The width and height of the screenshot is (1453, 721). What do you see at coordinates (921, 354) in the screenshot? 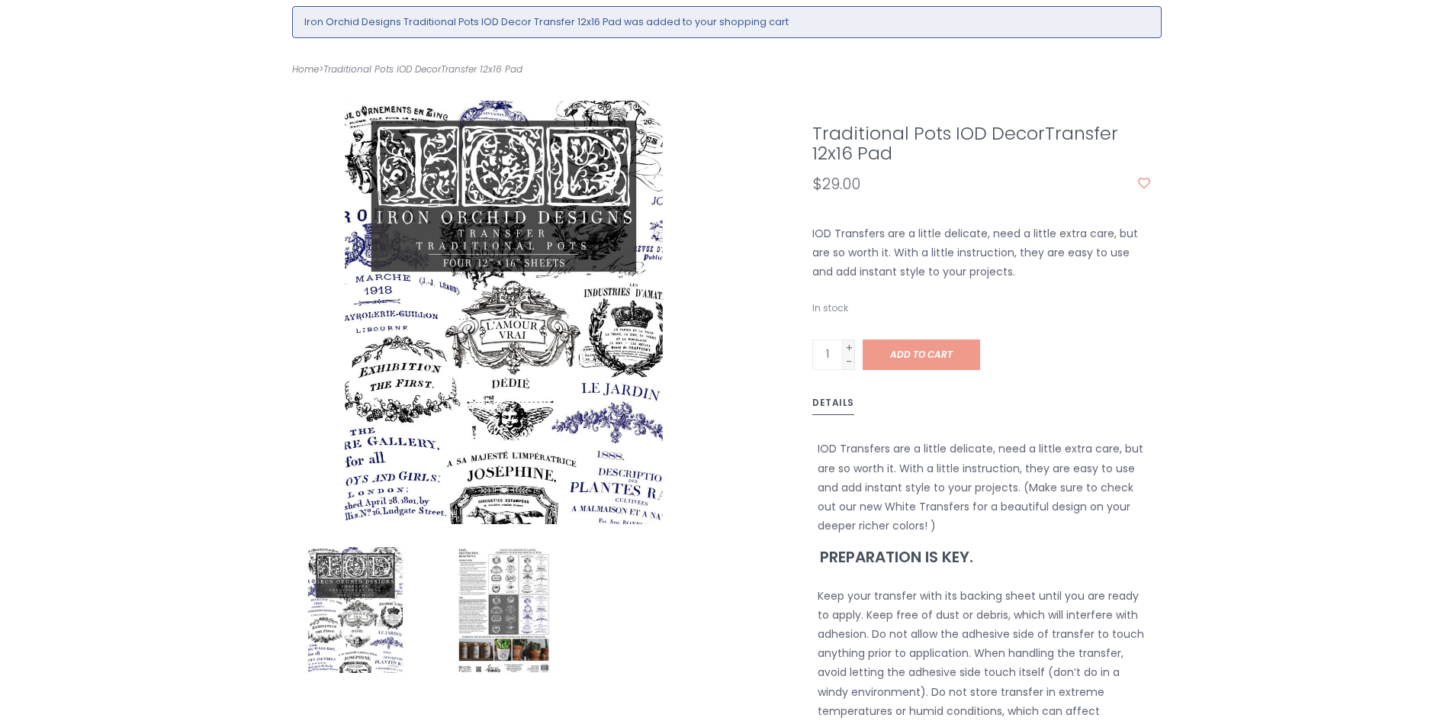
I see `span: Add to cart` at bounding box center [921, 354].